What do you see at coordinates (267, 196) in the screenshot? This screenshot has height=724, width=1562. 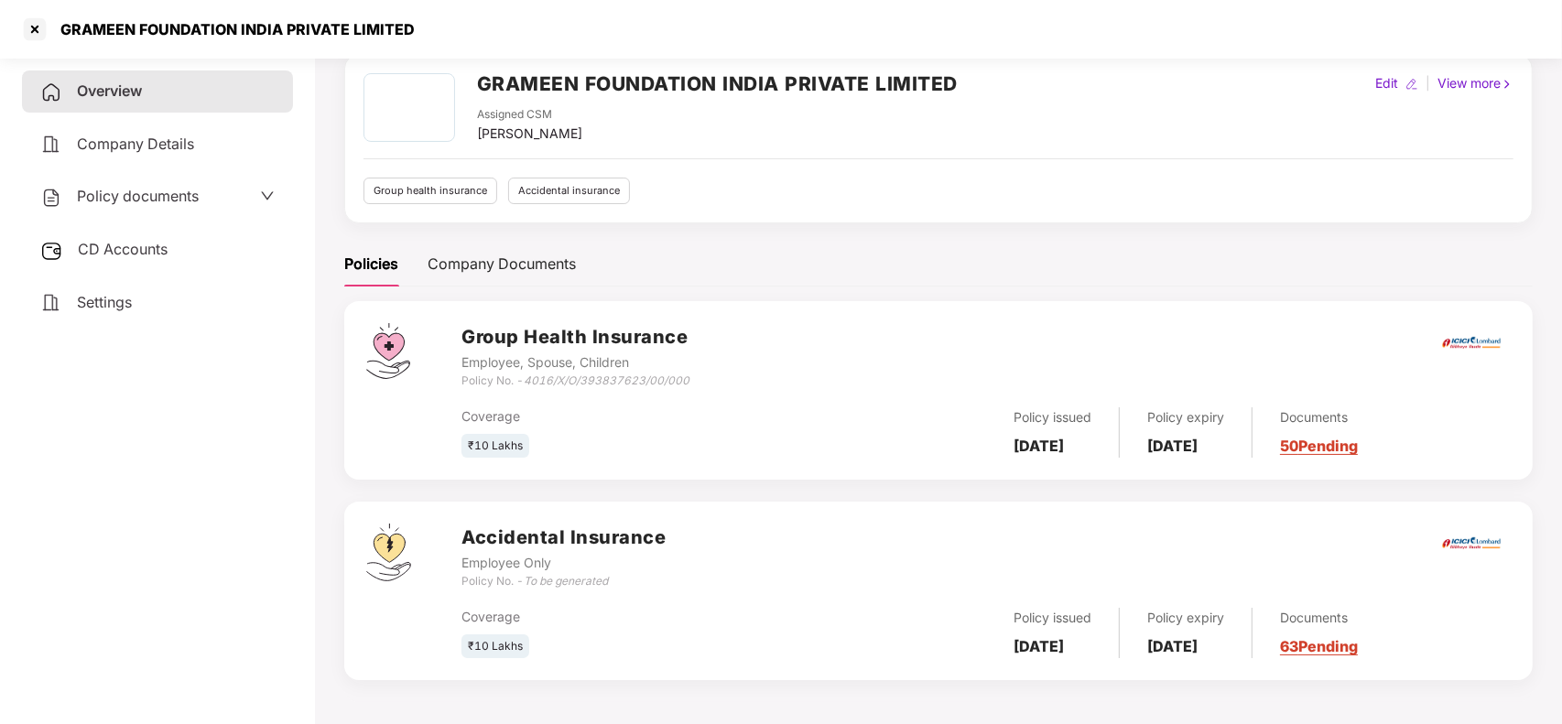 I see `span: down` at bounding box center [267, 196].